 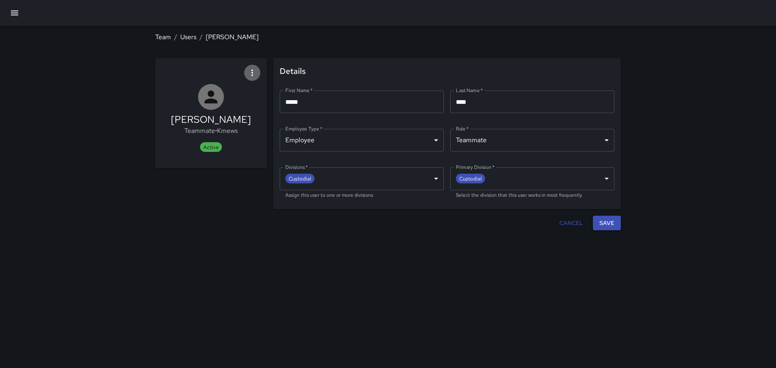 What do you see at coordinates (297, 167) in the screenshot?
I see `label: Divisions` at bounding box center [297, 167].